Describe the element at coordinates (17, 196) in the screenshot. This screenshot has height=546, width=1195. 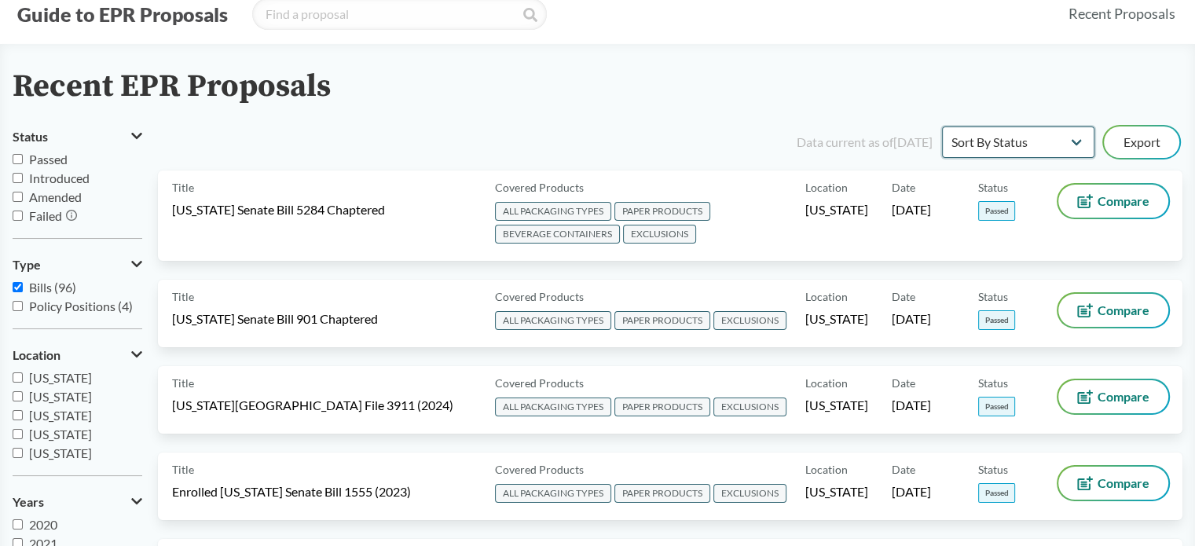
I see `input: Amended` at that location.